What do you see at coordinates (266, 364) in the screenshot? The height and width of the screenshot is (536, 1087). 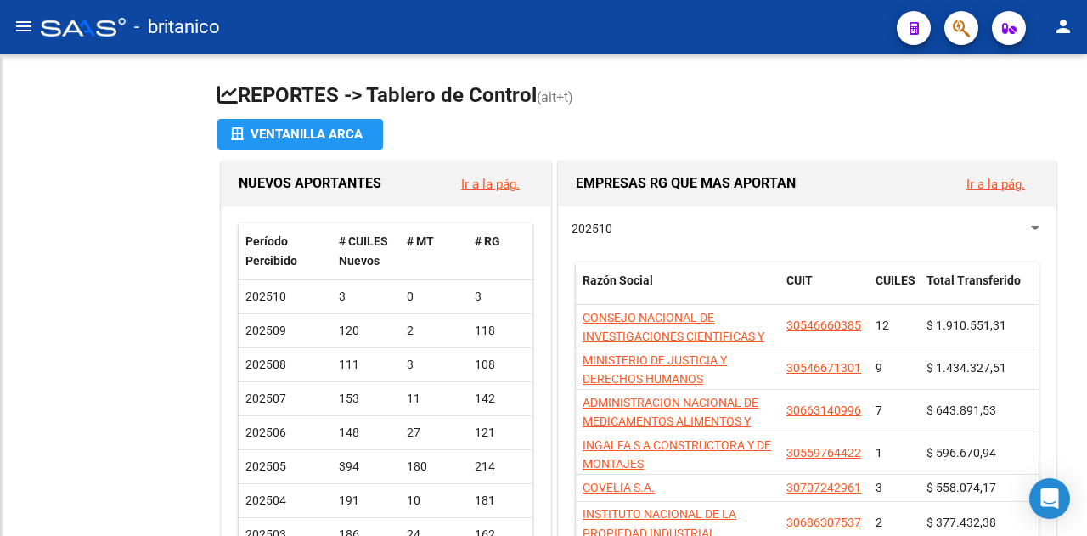 I see `span: 202508` at bounding box center [266, 364].